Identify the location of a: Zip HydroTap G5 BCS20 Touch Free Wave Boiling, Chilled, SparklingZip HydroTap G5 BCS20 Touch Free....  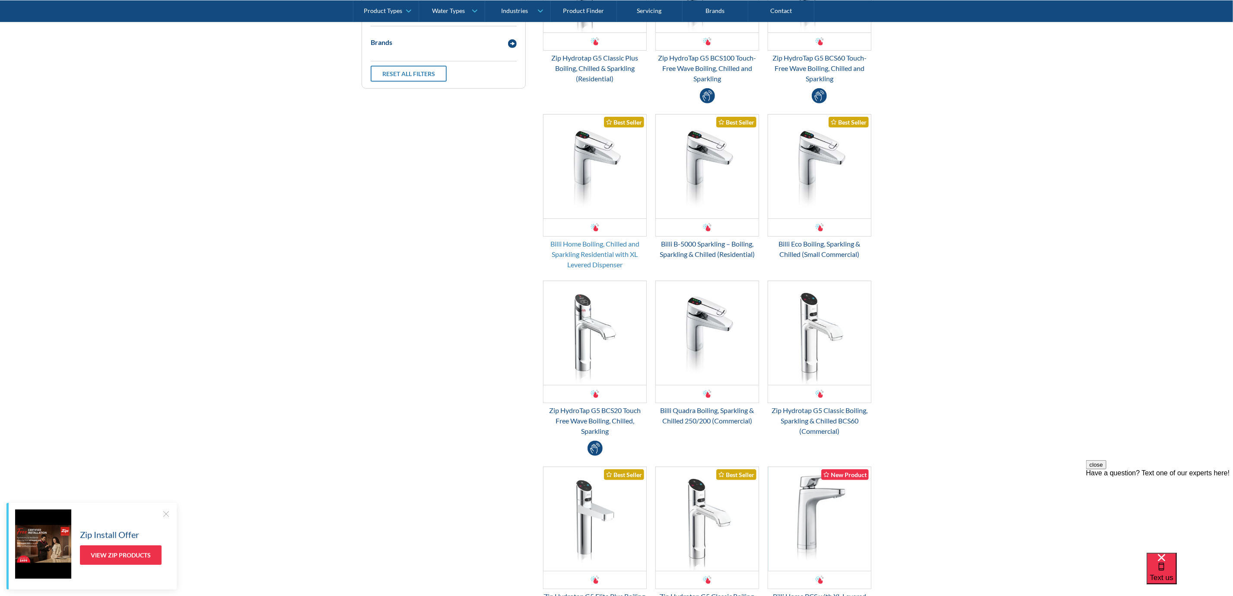
(595, 358).